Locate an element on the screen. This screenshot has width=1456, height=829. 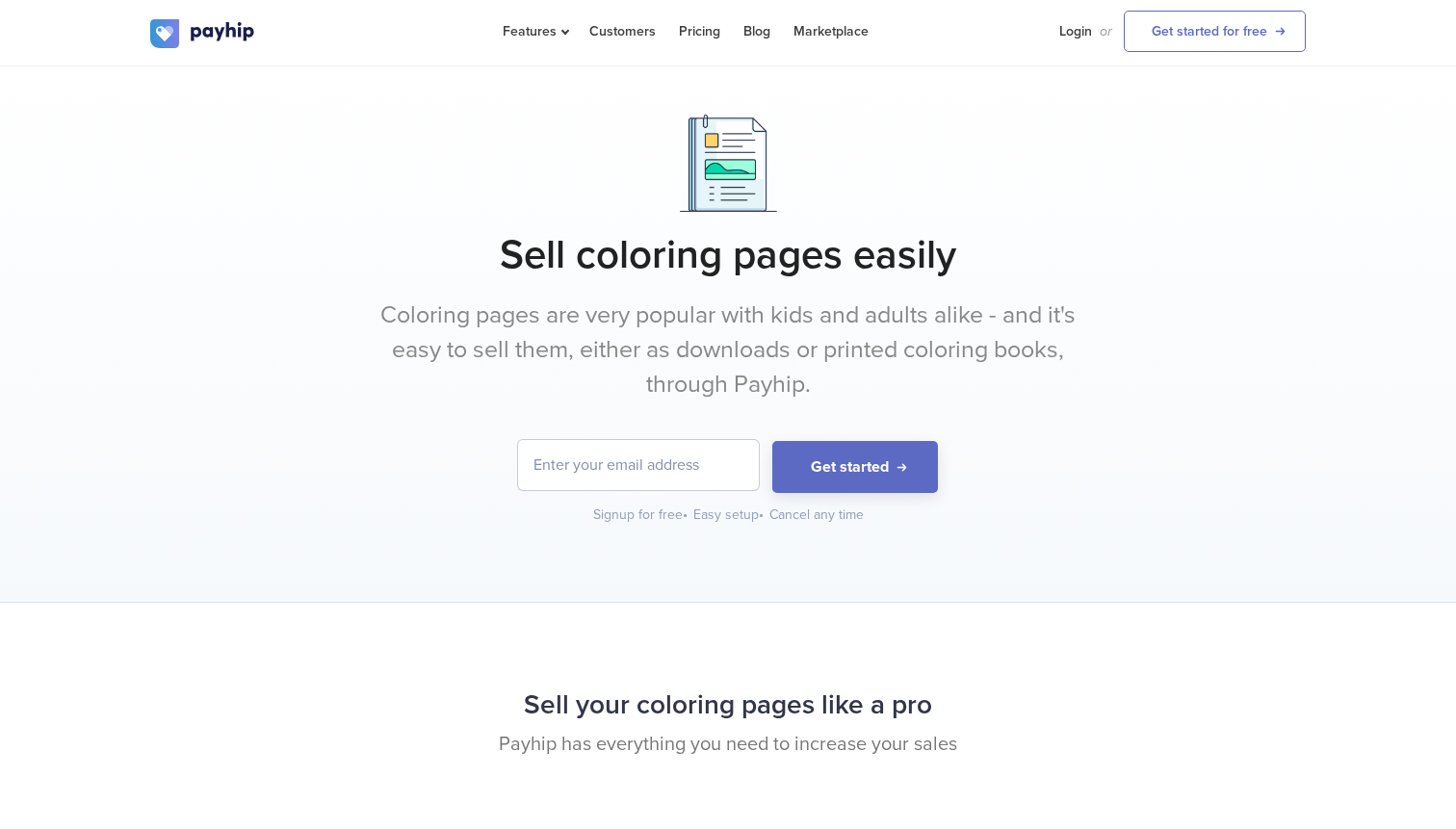
p: Coloring pages are very popular with kids and adults alike - and it's easy to sell them, either a... is located at coordinates (728, 350).